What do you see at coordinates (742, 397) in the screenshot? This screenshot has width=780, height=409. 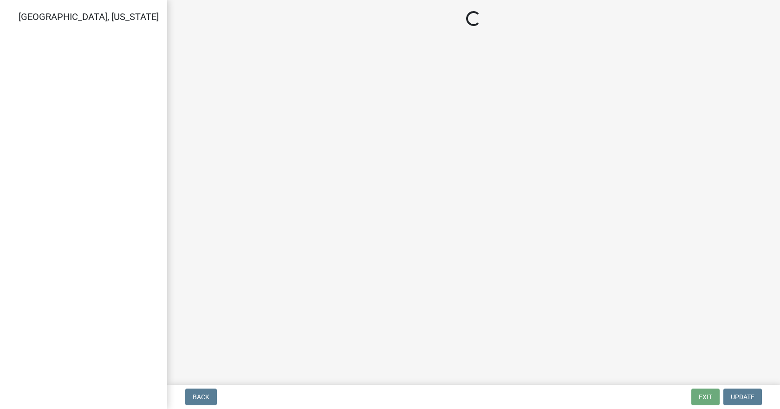 I see `span: Update` at bounding box center [742, 397].